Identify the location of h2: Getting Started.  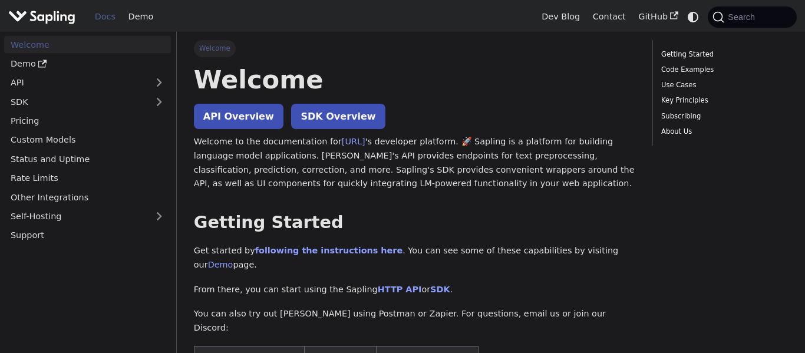
(414, 223).